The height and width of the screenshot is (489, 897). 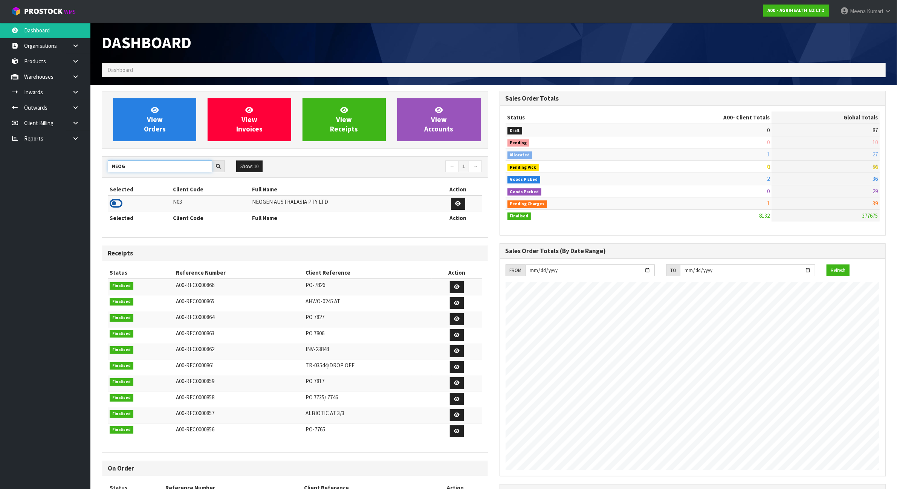 What do you see at coordinates (368, 273) in the screenshot?
I see `th: Client Reference` at bounding box center [368, 273].